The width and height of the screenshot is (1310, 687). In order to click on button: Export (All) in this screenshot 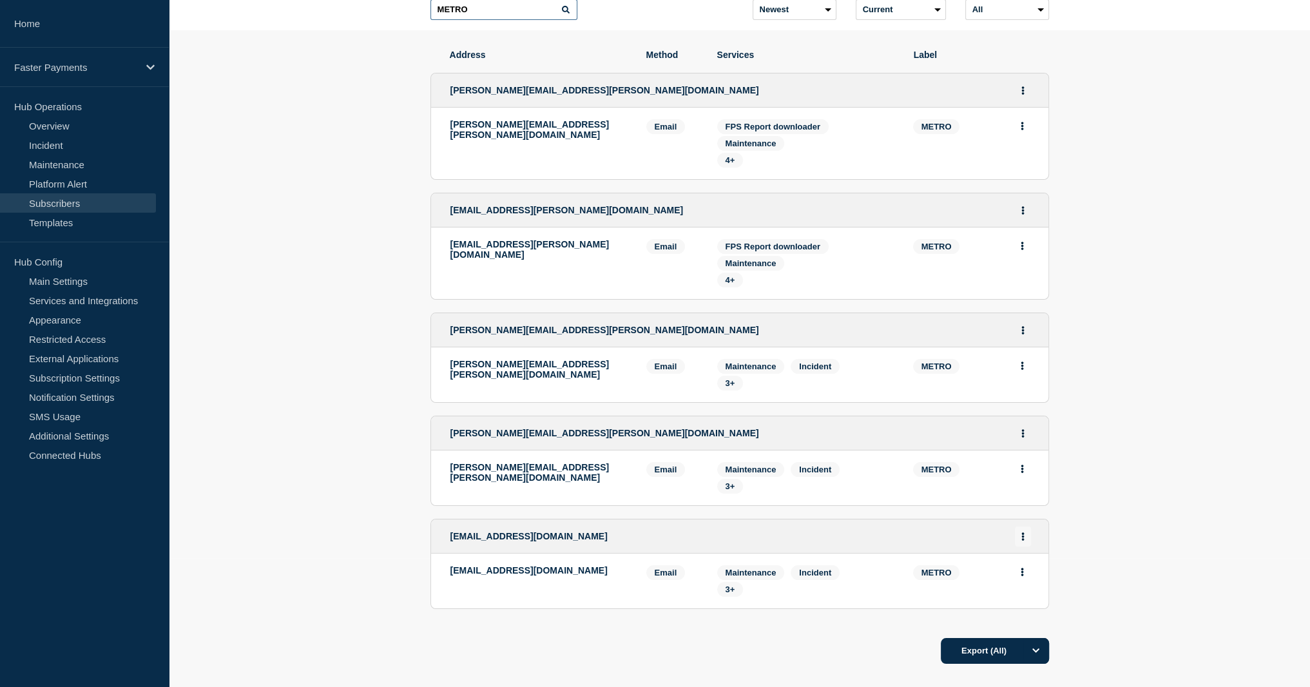, I will do `click(995, 651)`.